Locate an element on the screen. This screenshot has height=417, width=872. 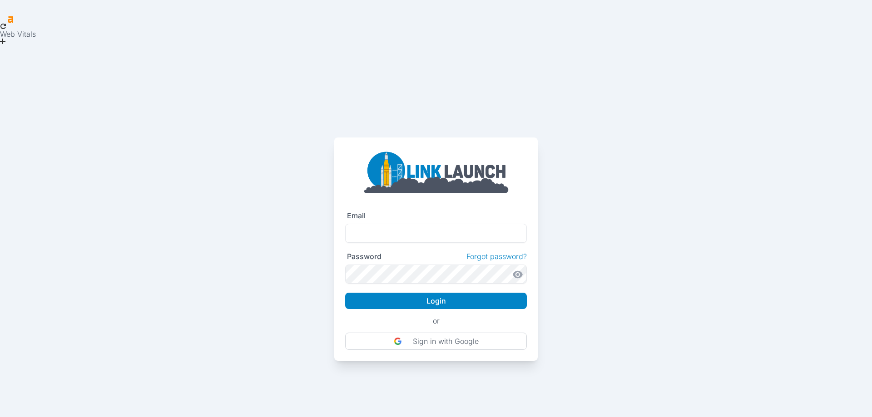
label: Password is located at coordinates (364, 256).